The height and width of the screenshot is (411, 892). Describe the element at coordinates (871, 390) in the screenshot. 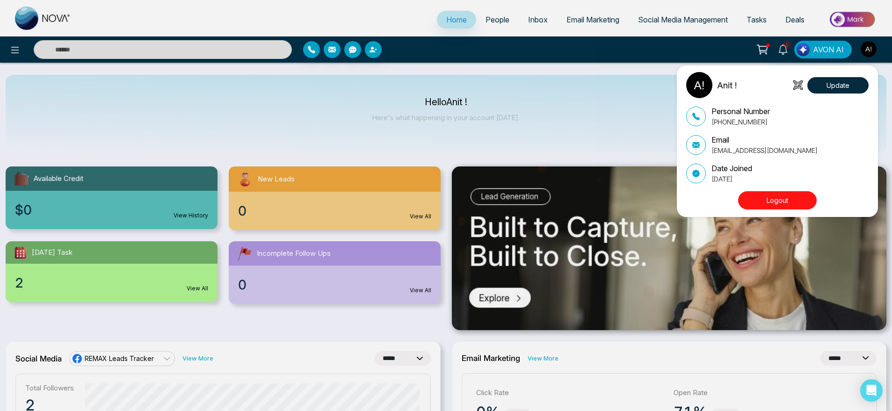

I see `div: Open Intercom Messenger` at that location.